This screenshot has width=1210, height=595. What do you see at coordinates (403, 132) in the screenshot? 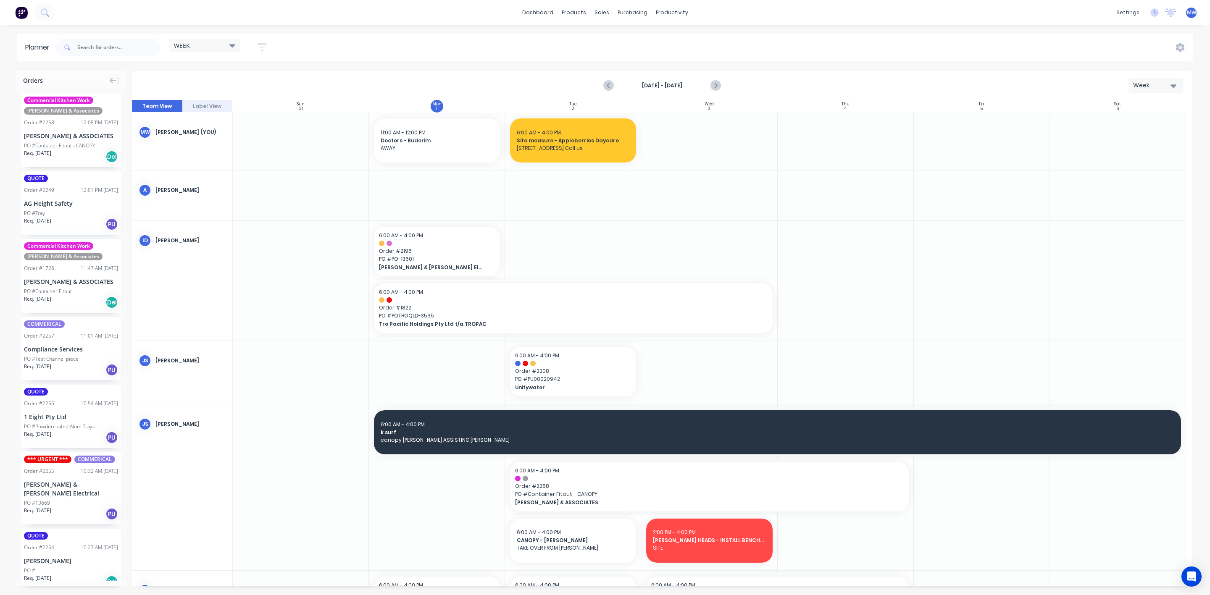
I see `span: 11:00 AM - 12:00 PM` at bounding box center [403, 132].